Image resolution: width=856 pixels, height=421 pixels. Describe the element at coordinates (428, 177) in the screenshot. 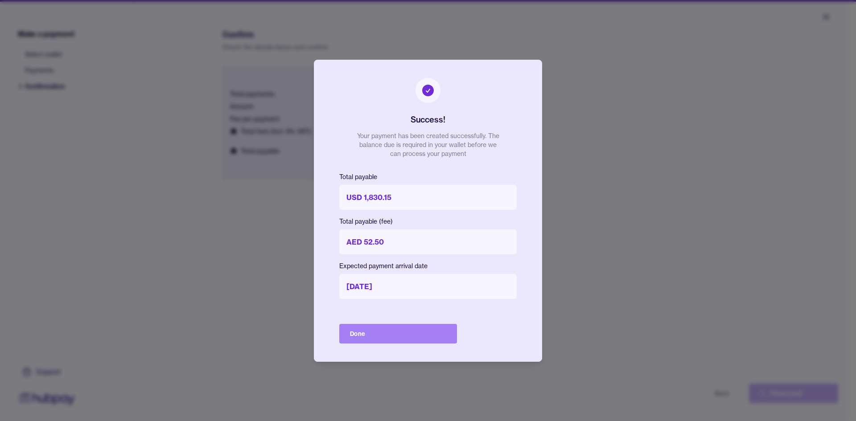

I see `p: Total payable` at that location.